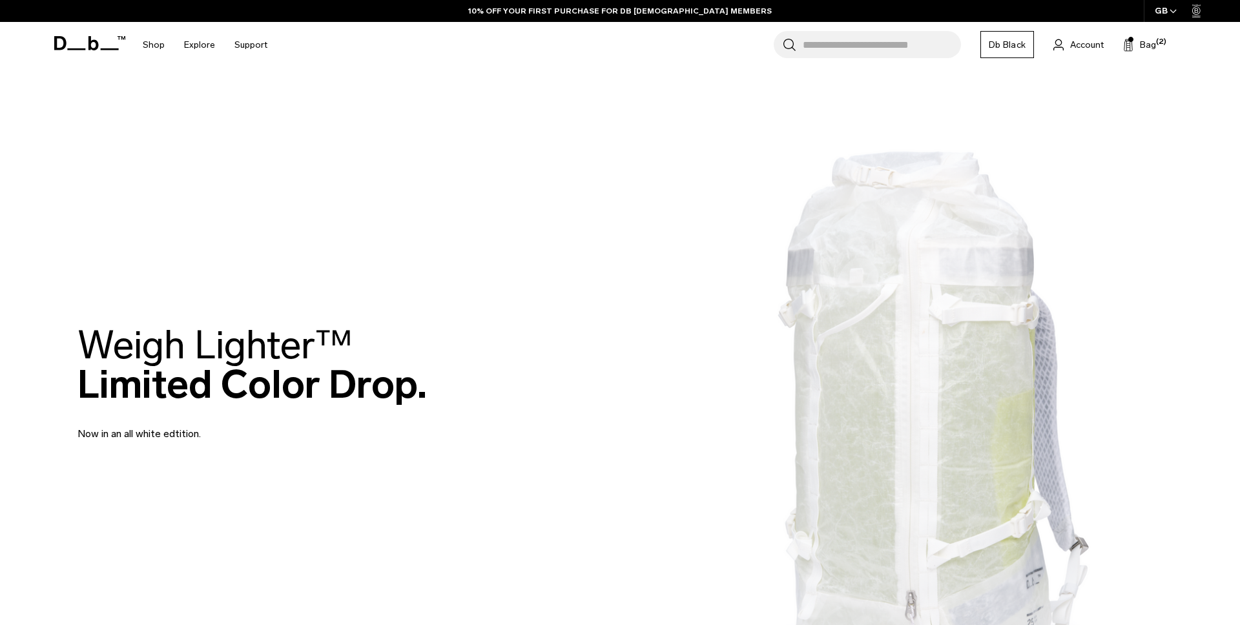 The image size is (1240, 625). I want to click on a: Shop, so click(154, 45).